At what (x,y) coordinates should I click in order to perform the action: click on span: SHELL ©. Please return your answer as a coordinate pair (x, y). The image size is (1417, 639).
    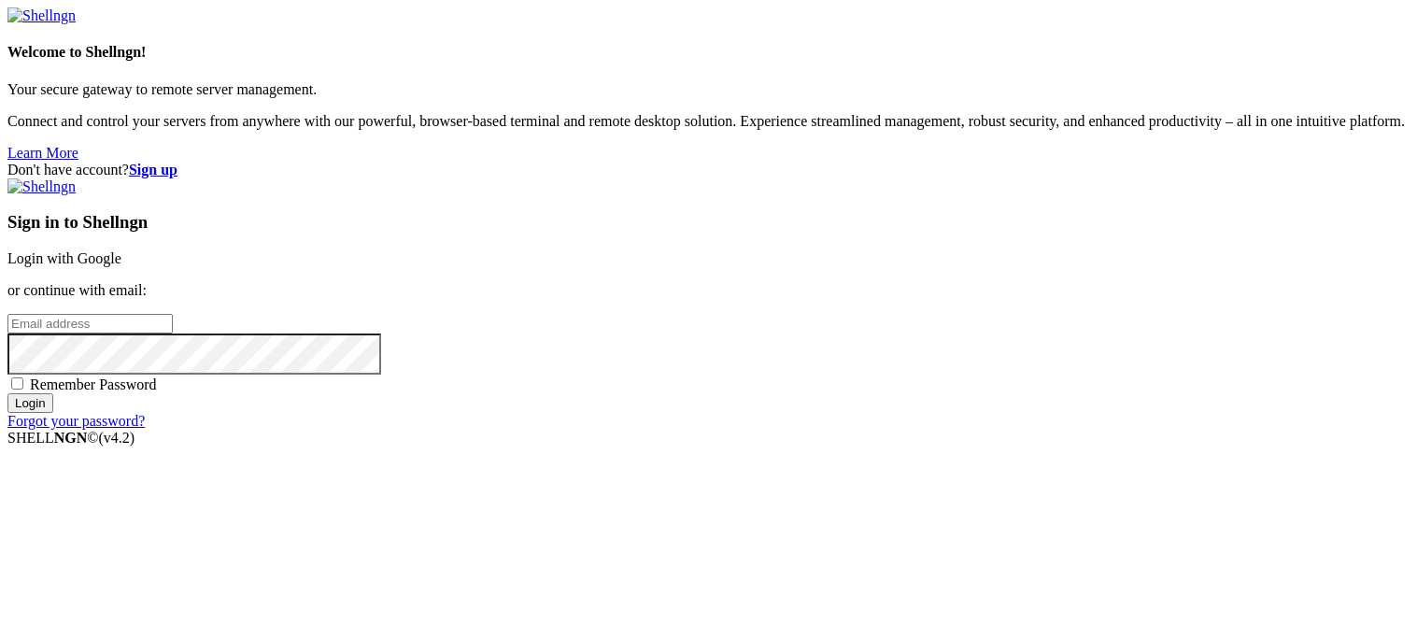
    Looking at the image, I should click on (71, 437).